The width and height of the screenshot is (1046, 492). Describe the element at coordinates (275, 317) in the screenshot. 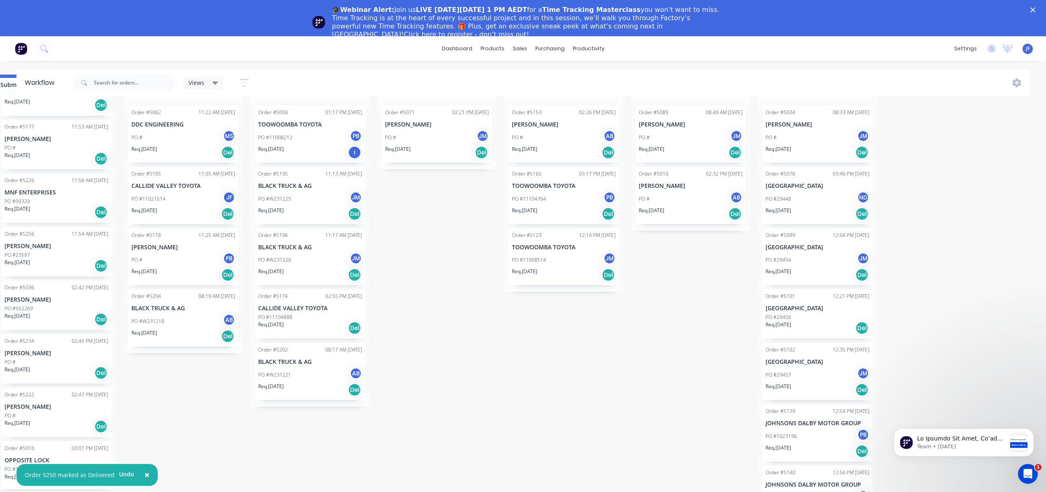

I see `p: PO #11104888` at that location.